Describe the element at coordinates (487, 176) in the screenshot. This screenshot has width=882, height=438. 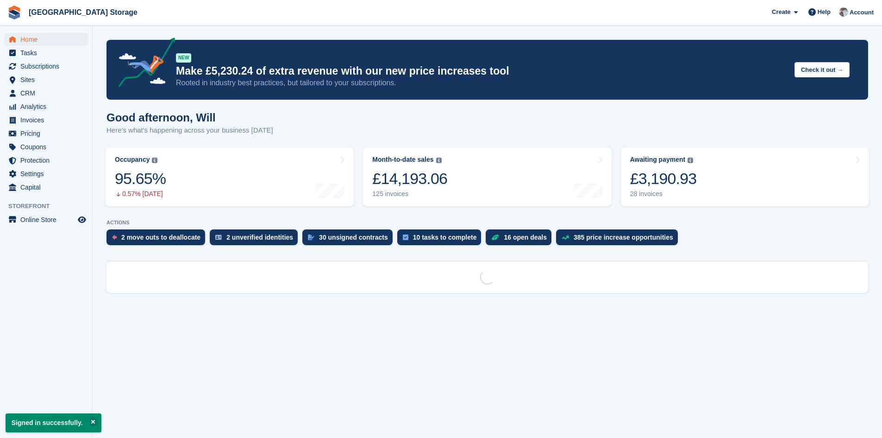
I see `a: Month-to-date sales £14,193.06 125 invoices` at that location.